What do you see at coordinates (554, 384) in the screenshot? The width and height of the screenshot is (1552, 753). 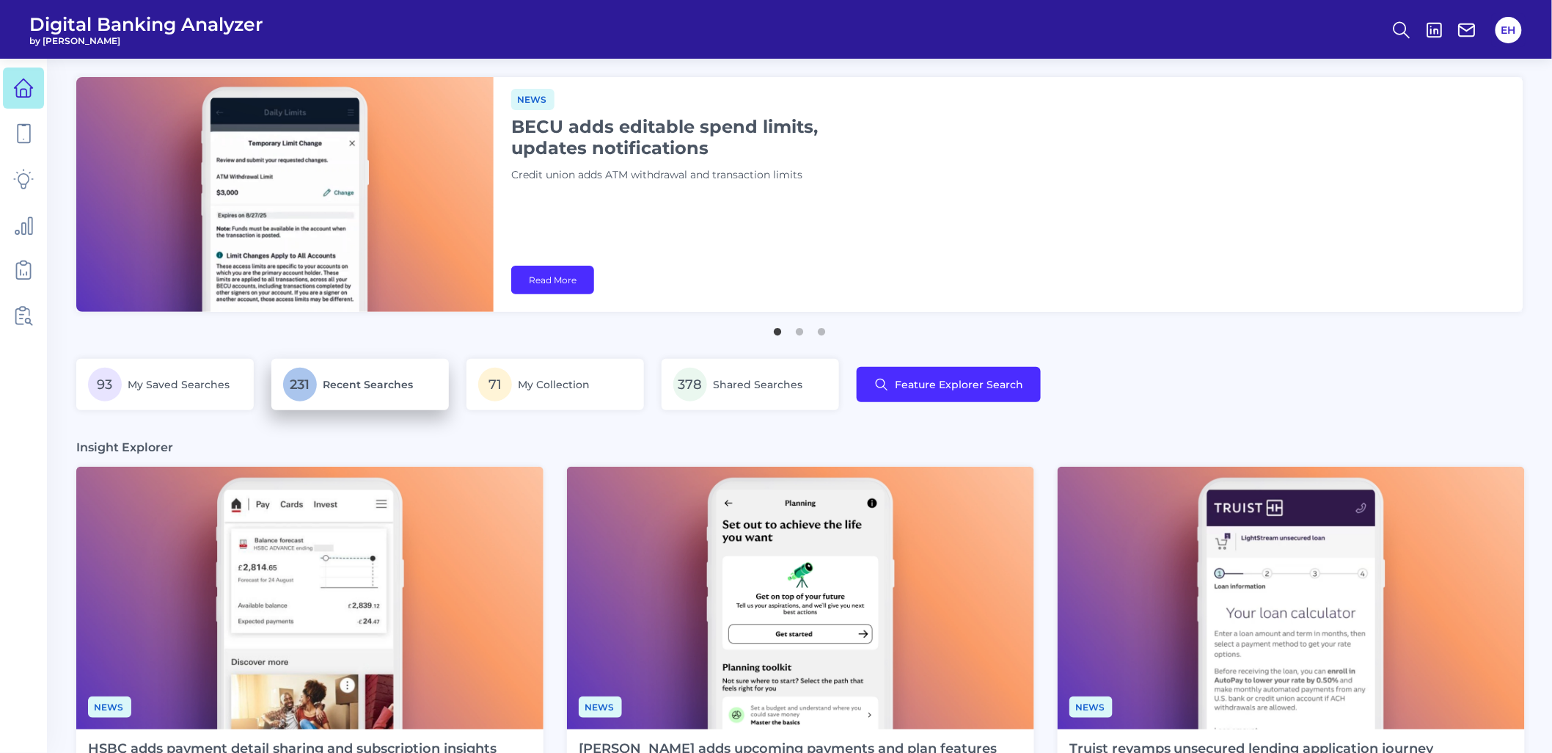 I see `span: My Collection` at bounding box center [554, 384].